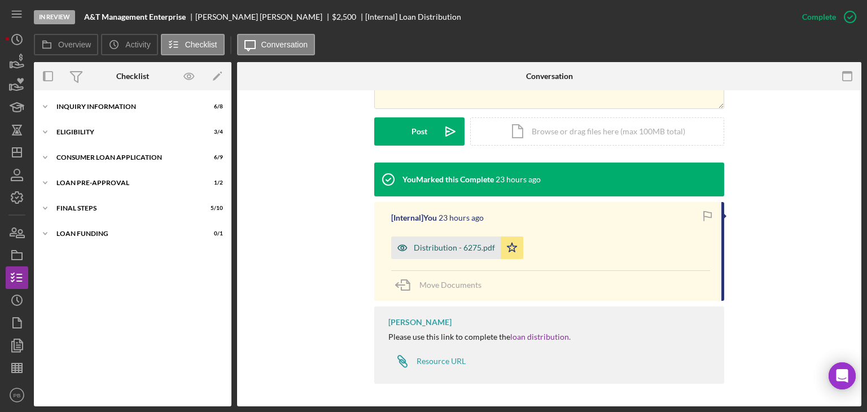 The height and width of the screenshot is (412, 867). I want to click on button: Conversation, so click(276, 45).